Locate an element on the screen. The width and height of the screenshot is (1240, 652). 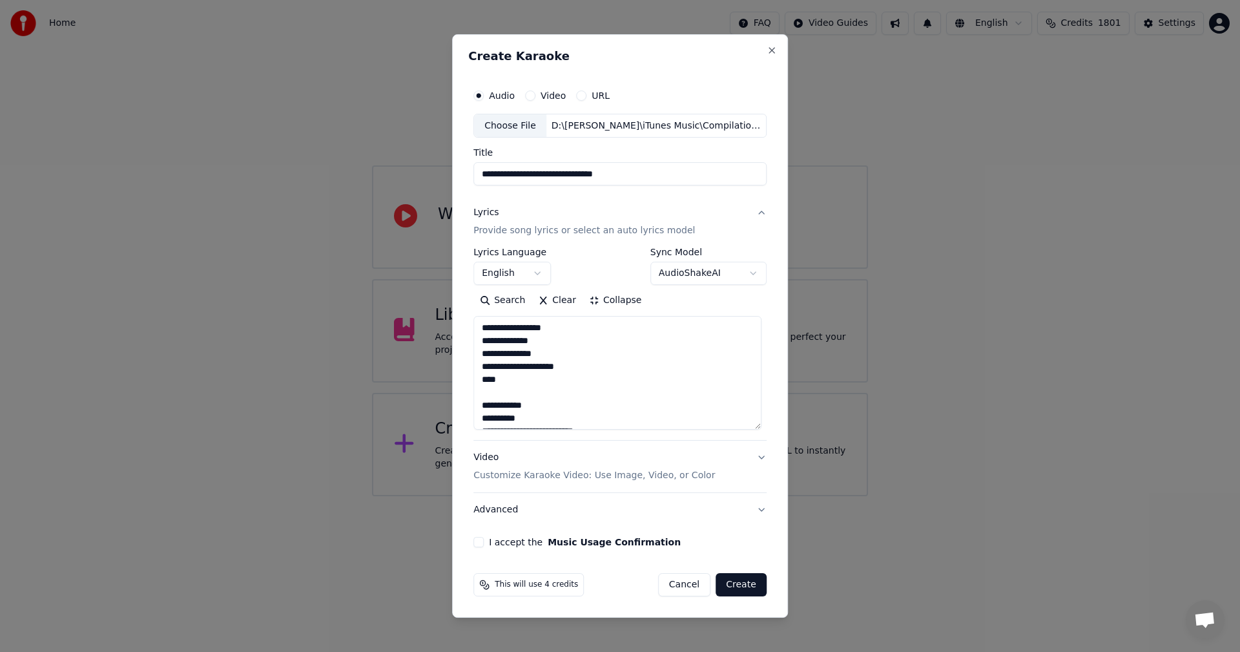
label: Lyrics Language is located at coordinates (512, 253).